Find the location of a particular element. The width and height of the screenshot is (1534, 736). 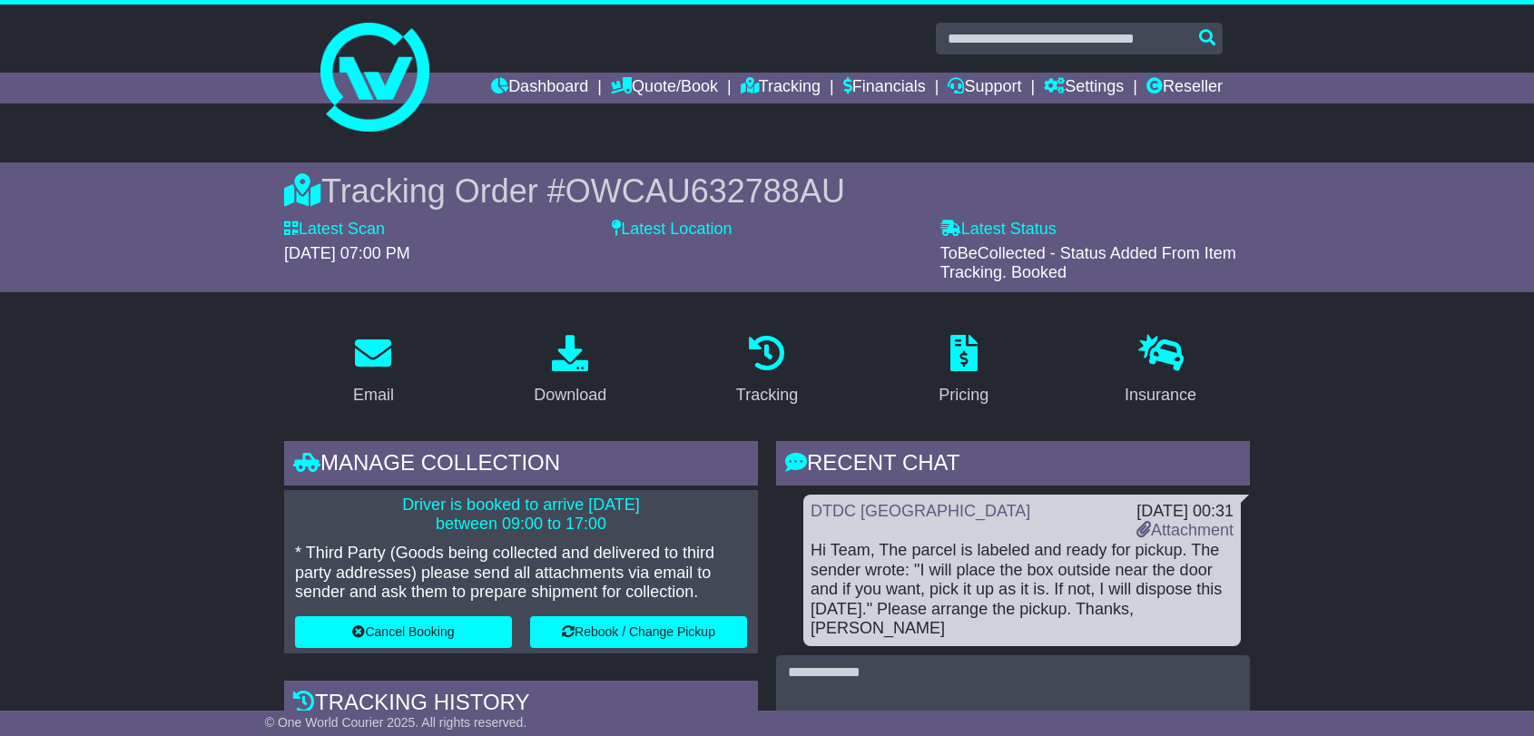

a: Dashboard is located at coordinates (539, 88).